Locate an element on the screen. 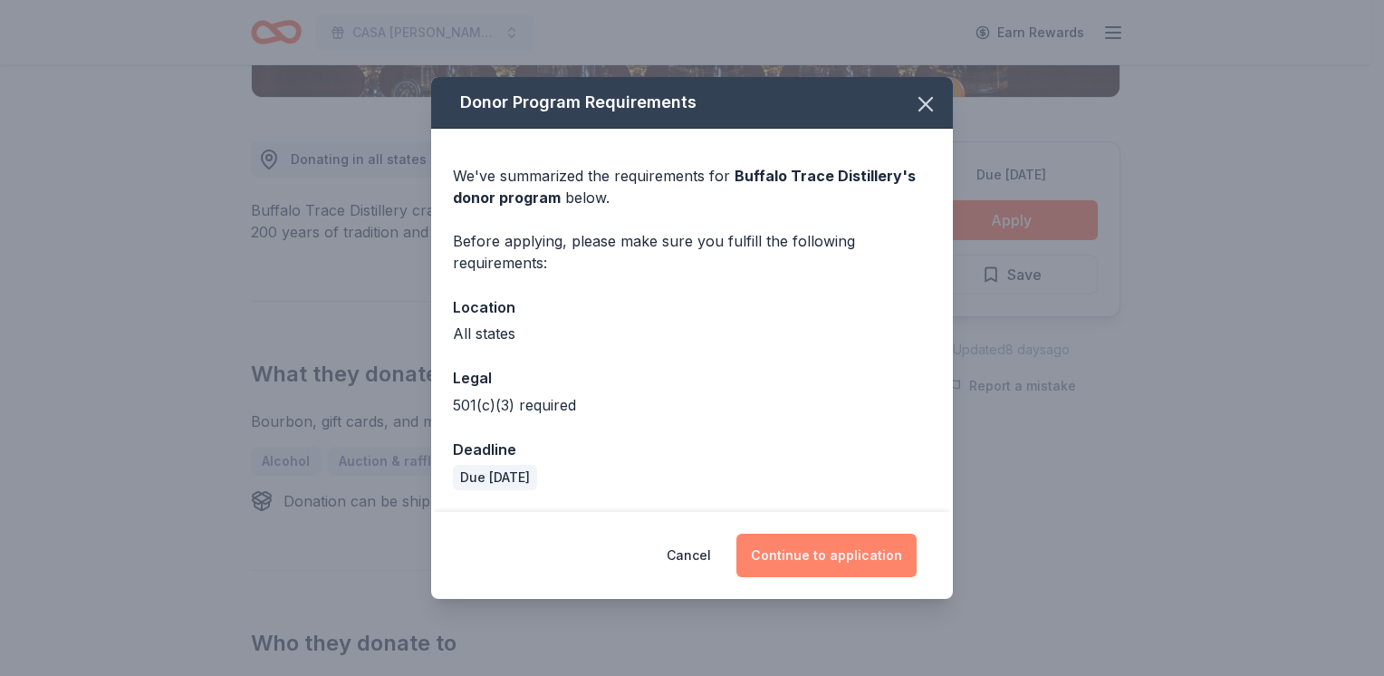  div: 501(c)(3) required is located at coordinates (692, 405).